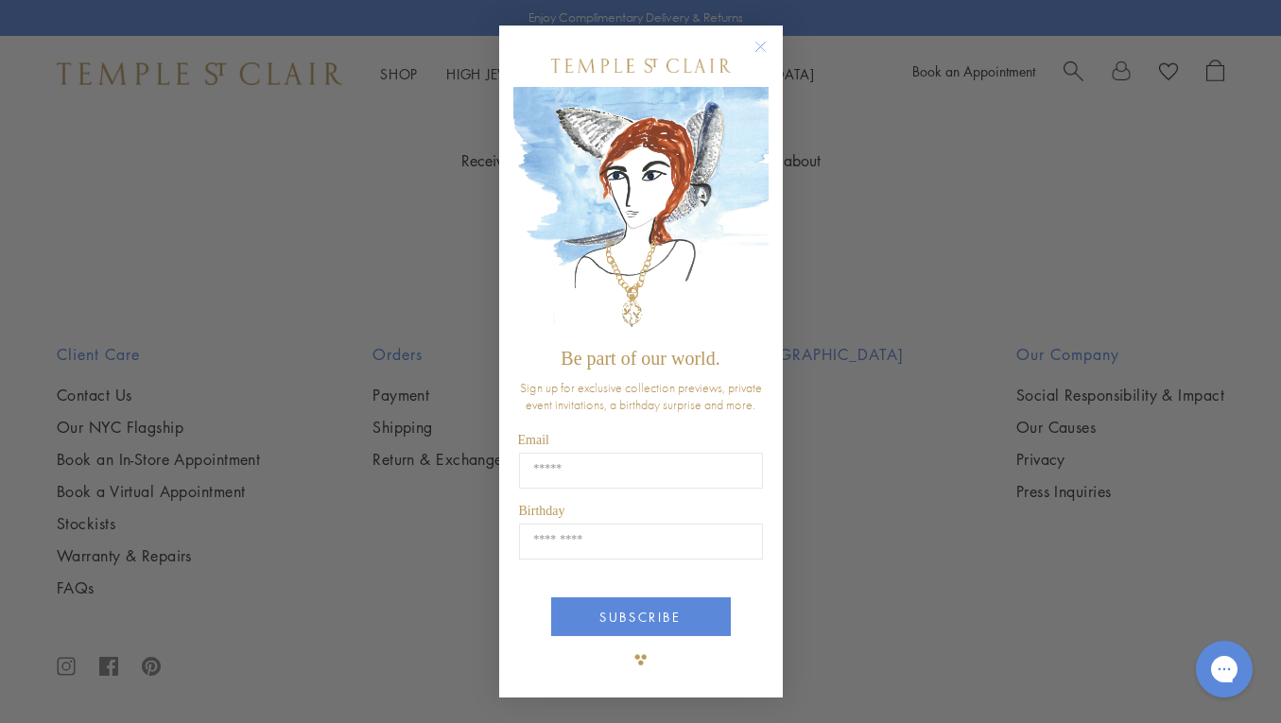  I want to click on span: Email, so click(533, 440).